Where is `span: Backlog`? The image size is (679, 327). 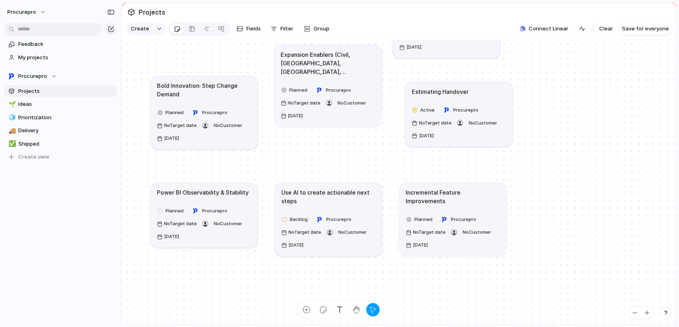 span: Backlog is located at coordinates (299, 219).